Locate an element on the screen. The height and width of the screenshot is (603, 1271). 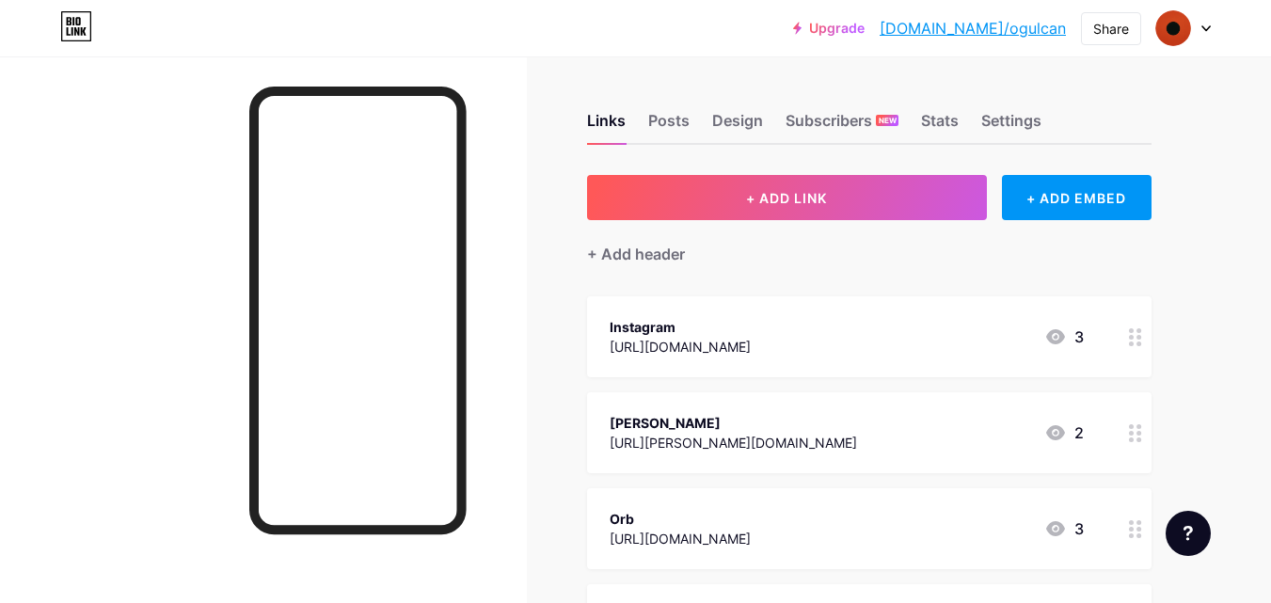
div: Share is located at coordinates (1111, 28).